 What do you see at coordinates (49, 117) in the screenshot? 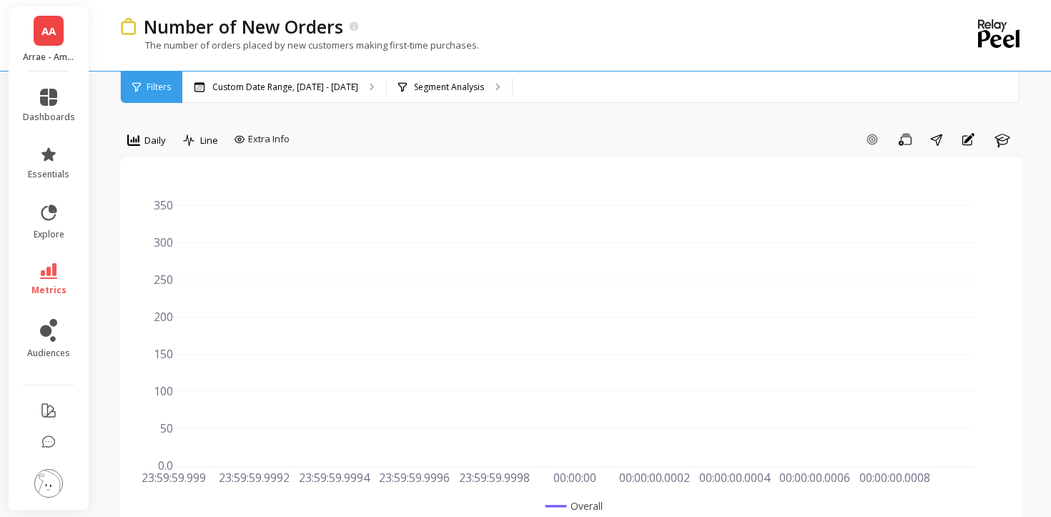
I see `span: dashboards` at bounding box center [49, 117].